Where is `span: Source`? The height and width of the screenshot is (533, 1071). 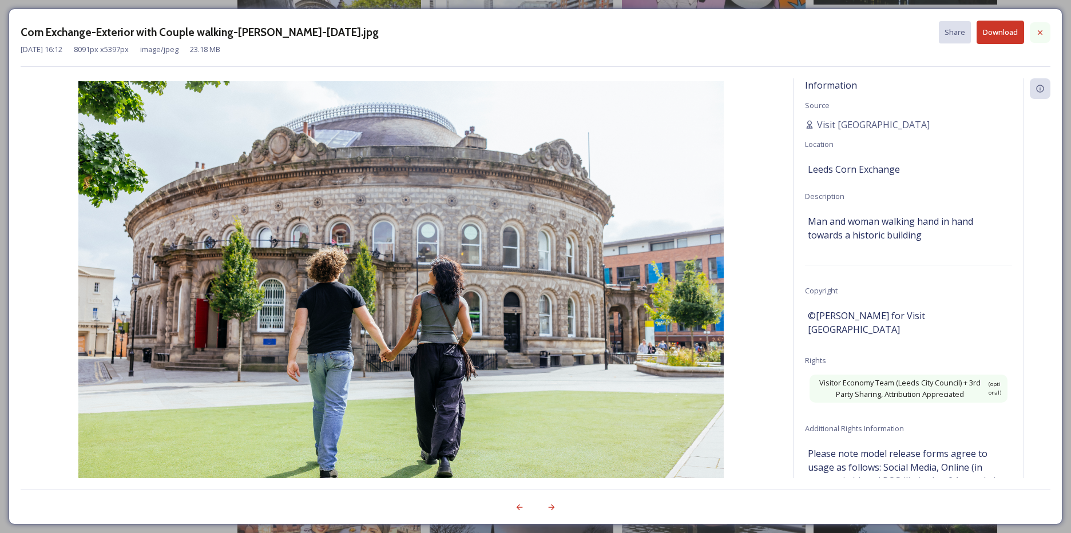
span: Source is located at coordinates (817, 105).